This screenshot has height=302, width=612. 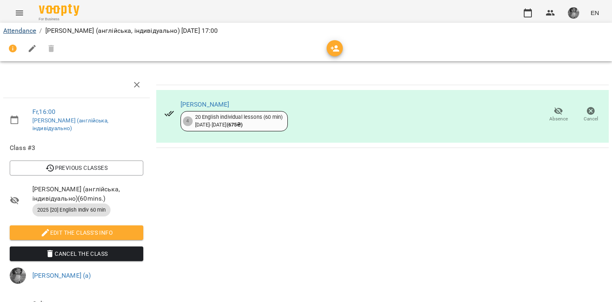 What do you see at coordinates (77, 233) in the screenshot?
I see `button: Edit the class's Info` at bounding box center [77, 233].